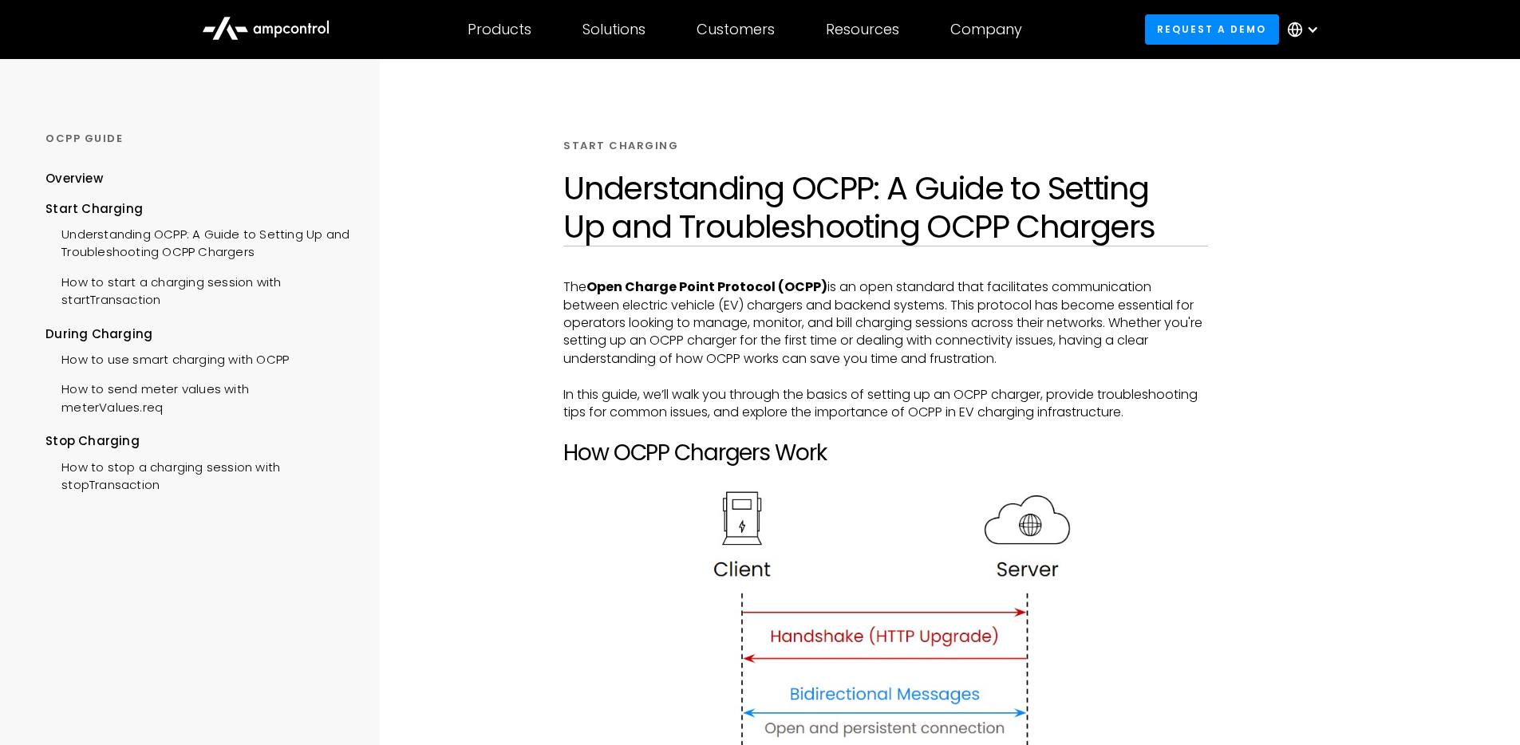  What do you see at coordinates (74, 179) in the screenshot?
I see `div: Overview` at bounding box center [74, 179].